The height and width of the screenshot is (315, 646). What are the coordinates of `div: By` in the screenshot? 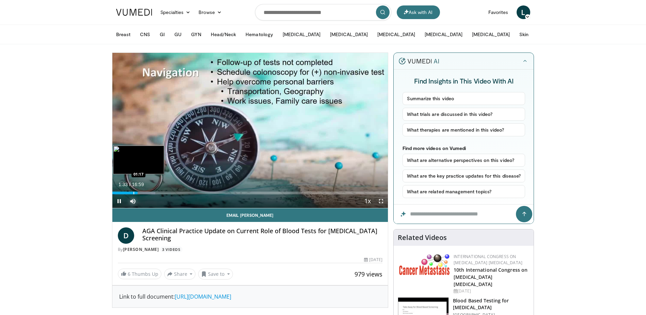 It's located at (250, 249).